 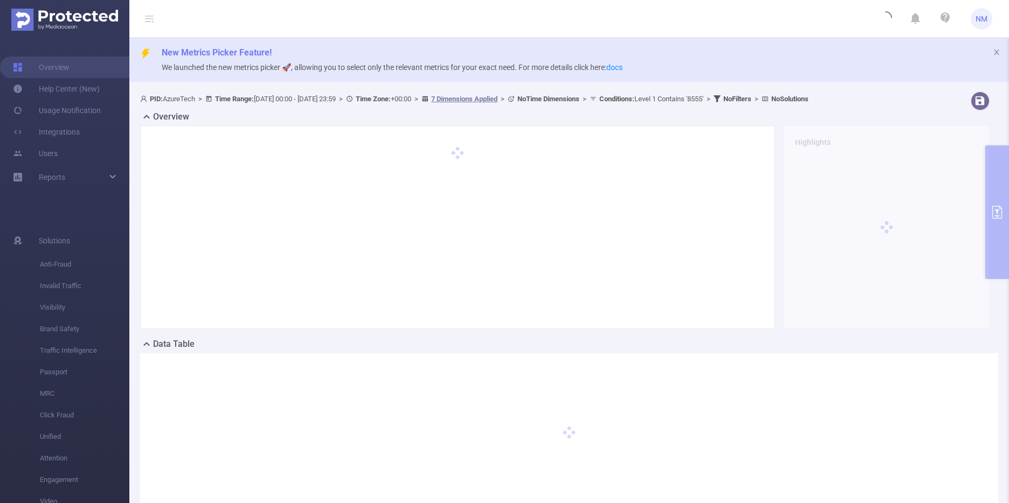 I want to click on i: icon: close, so click(x=997, y=52).